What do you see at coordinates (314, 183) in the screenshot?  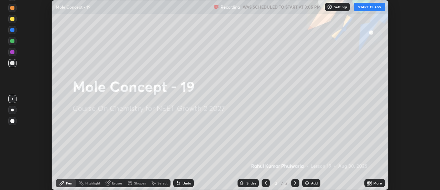 I see `div: Add` at bounding box center [314, 183].